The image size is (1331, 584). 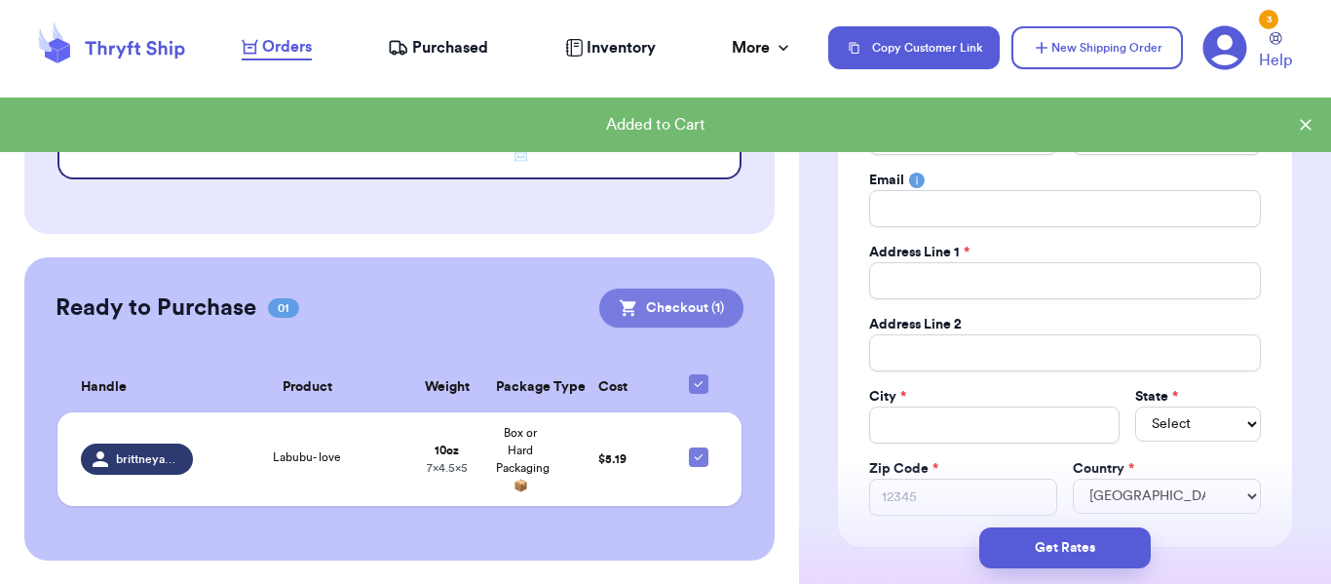 I want to click on div: More, so click(x=762, y=48).